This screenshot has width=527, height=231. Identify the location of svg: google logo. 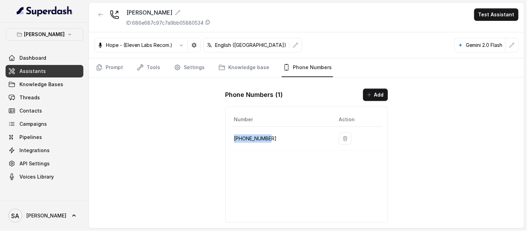
(461, 45).